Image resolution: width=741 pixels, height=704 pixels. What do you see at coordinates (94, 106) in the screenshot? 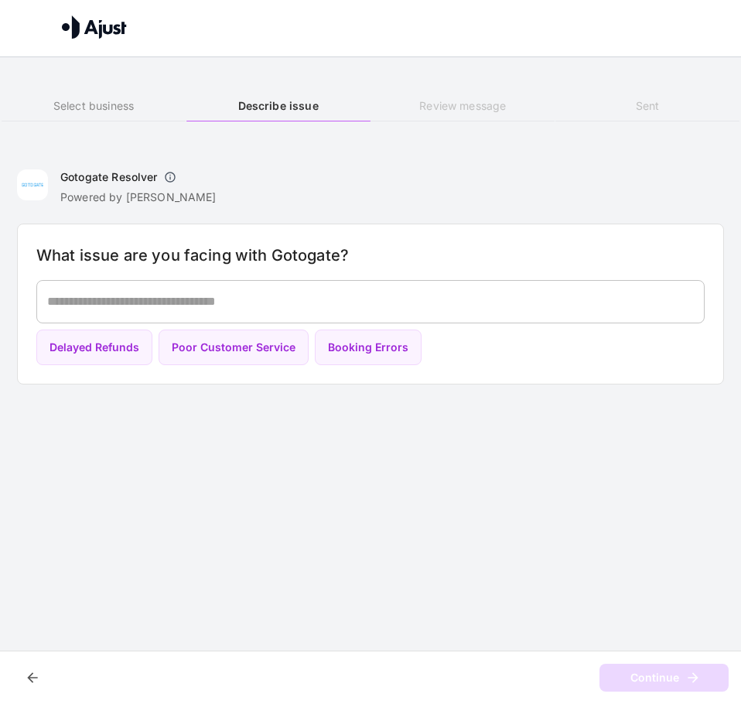
I see `h6: Select business` at bounding box center [94, 106].